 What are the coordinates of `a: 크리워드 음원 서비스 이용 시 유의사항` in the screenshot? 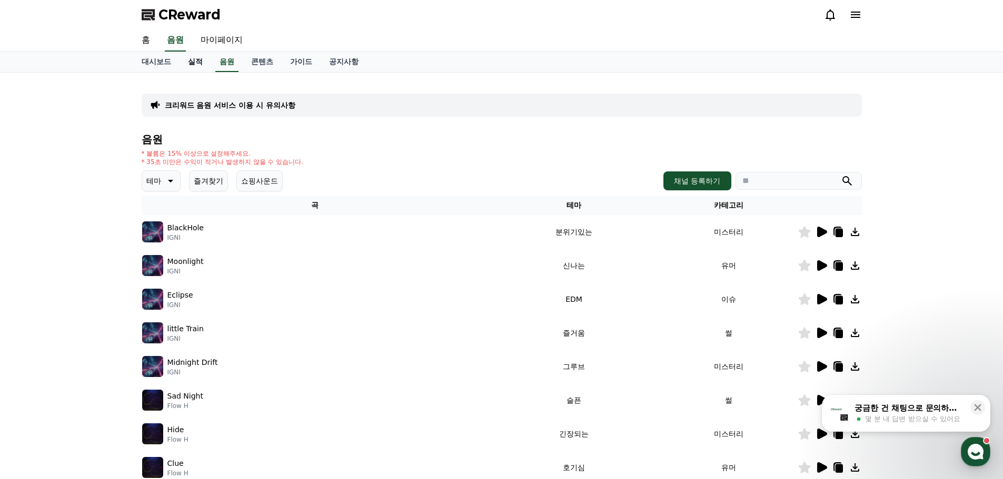 It's located at (230, 105).